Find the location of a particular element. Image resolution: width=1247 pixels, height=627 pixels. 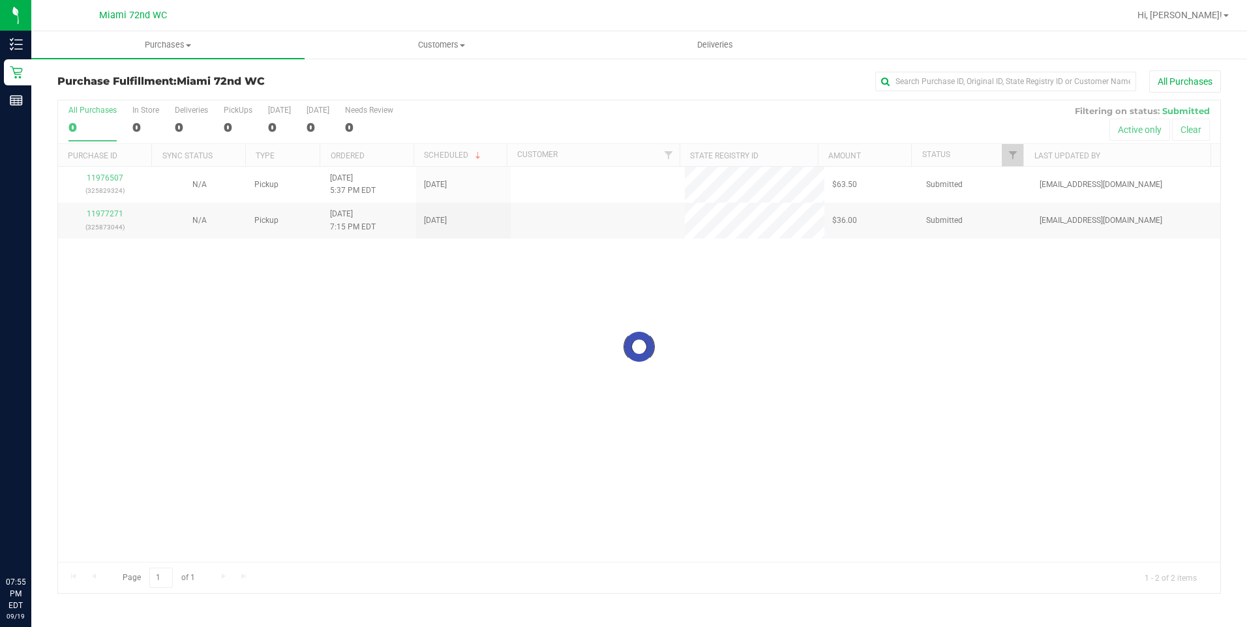

a: Purchases is located at coordinates (168, 45).